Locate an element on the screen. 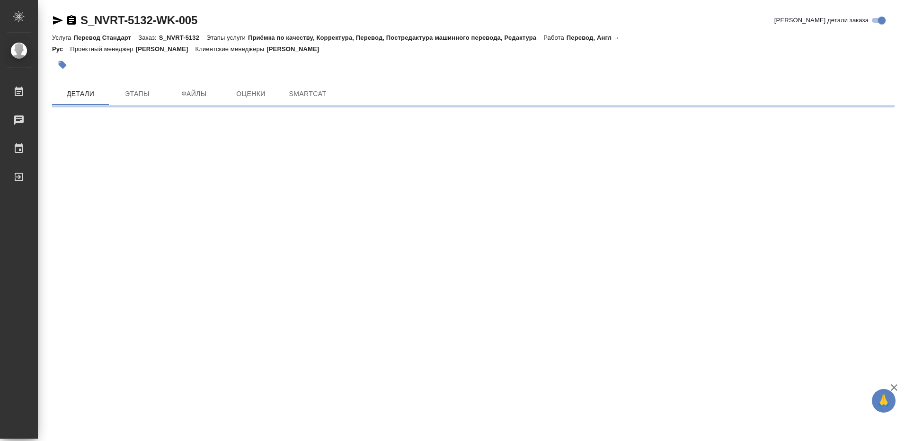 This screenshot has height=441, width=905. p: Проектный менеджер is located at coordinates (103, 49).